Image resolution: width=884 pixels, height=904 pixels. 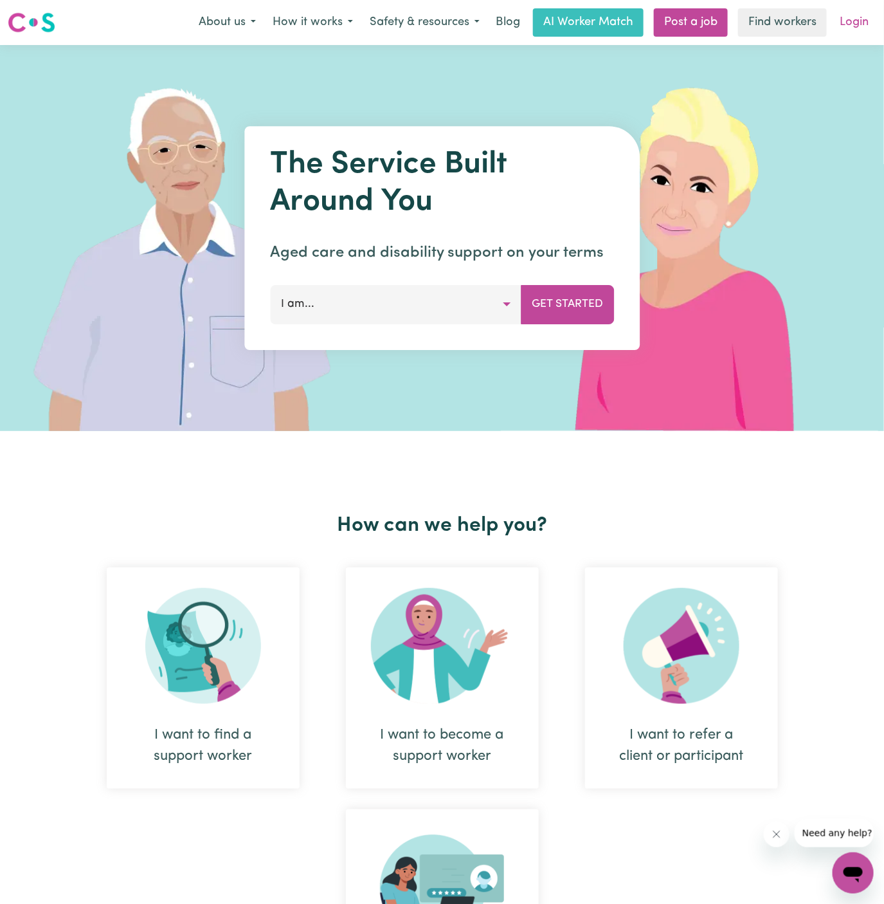 I want to click on button: About us, so click(x=227, y=23).